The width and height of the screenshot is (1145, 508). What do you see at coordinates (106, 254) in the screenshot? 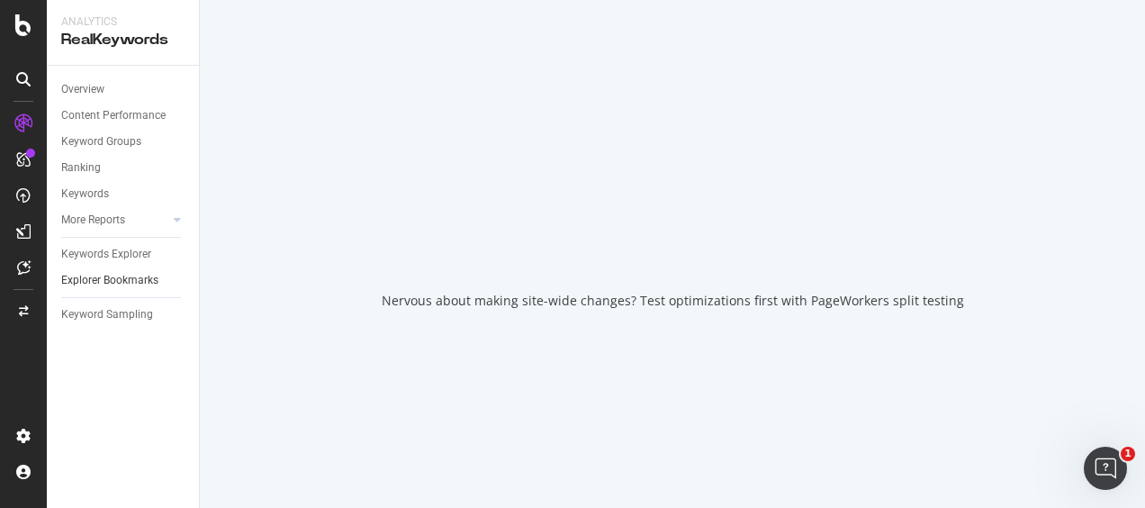
I see `div: Keywords Explorer` at bounding box center [106, 254].